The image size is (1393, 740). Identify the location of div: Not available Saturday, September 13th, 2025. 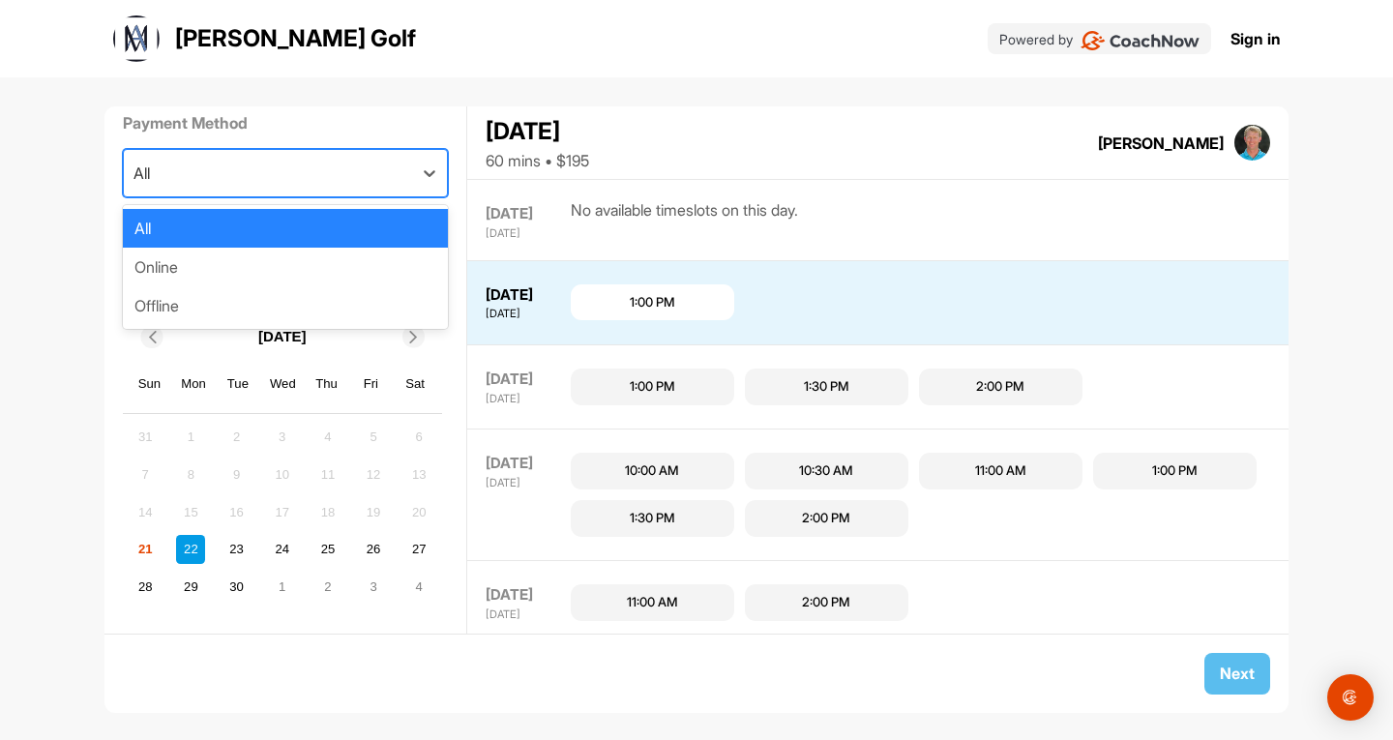
(419, 475).